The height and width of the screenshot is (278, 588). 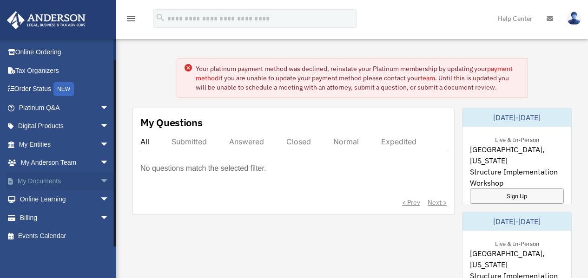 I want to click on img: User Pic, so click(x=574, y=18).